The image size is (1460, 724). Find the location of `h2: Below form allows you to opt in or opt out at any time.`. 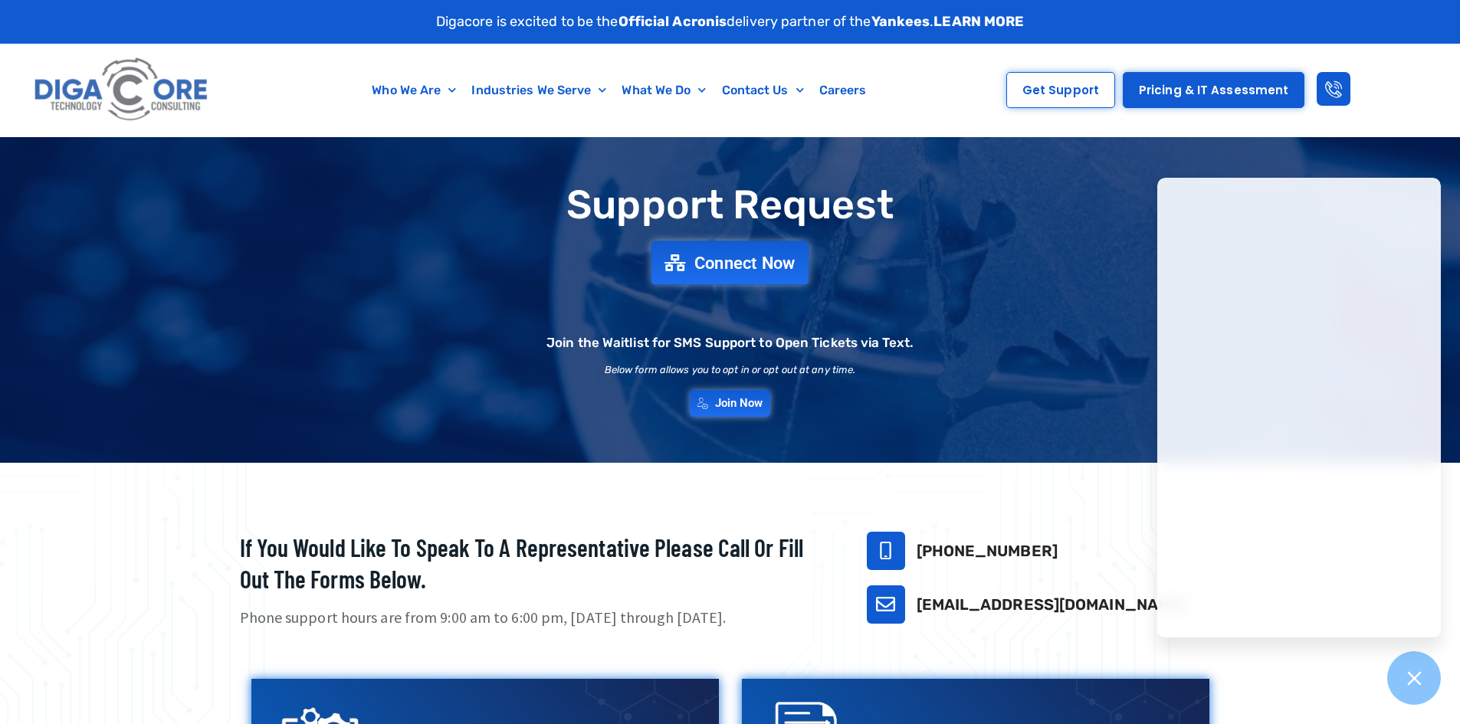

h2: Below form allows you to opt in or opt out at any time. is located at coordinates (730, 369).